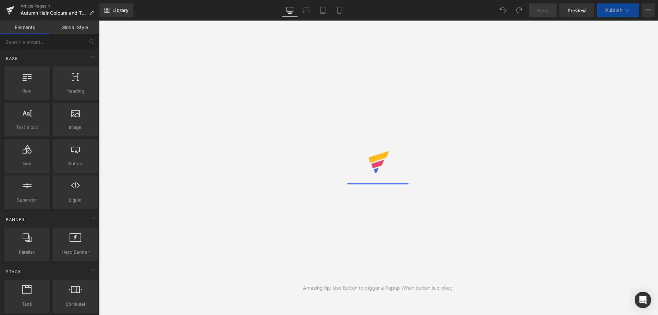 The width and height of the screenshot is (658, 315). What do you see at coordinates (75, 200) in the screenshot?
I see `span: Liquid` at bounding box center [75, 200].